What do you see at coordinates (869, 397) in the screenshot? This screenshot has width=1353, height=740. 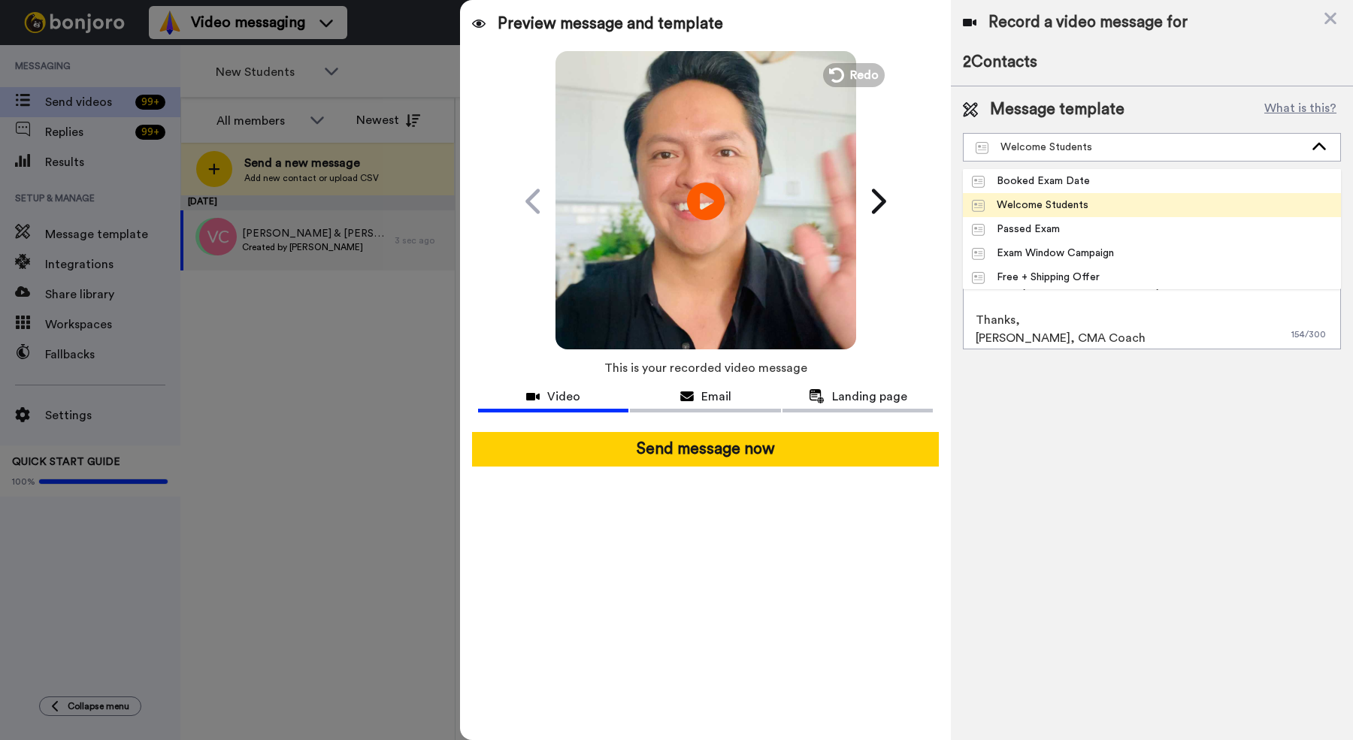 I see `span: Landing page` at bounding box center [869, 397].